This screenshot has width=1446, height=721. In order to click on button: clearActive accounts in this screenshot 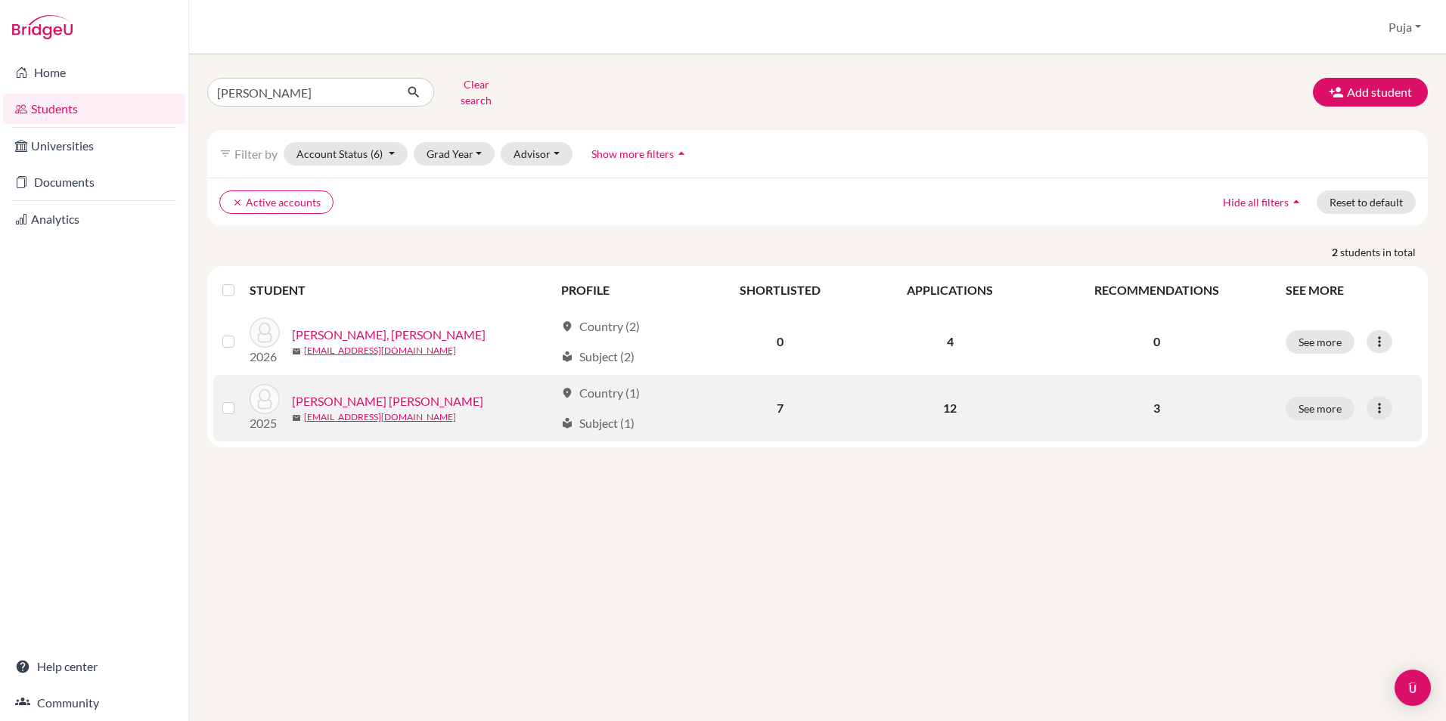, I will do `click(276, 202)`.